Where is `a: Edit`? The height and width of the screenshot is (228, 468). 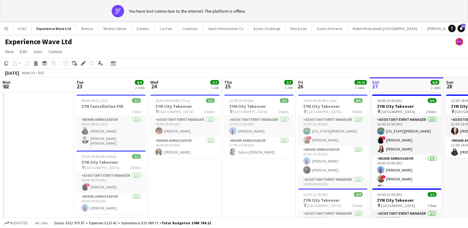
a: Edit is located at coordinates (23, 52).